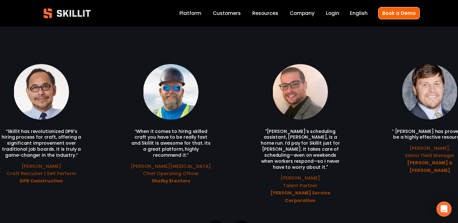  What do you see at coordinates (190, 13) in the screenshot?
I see `a: Platform` at bounding box center [190, 13].